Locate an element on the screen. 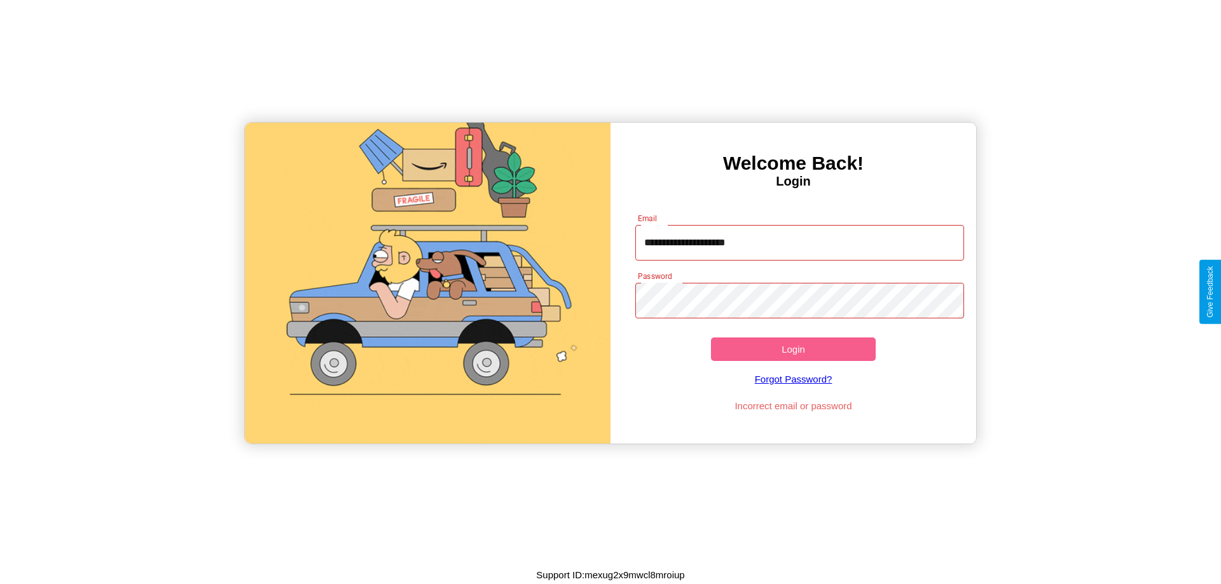 The width and height of the screenshot is (1221, 584). h4: Login is located at coordinates (793, 181).